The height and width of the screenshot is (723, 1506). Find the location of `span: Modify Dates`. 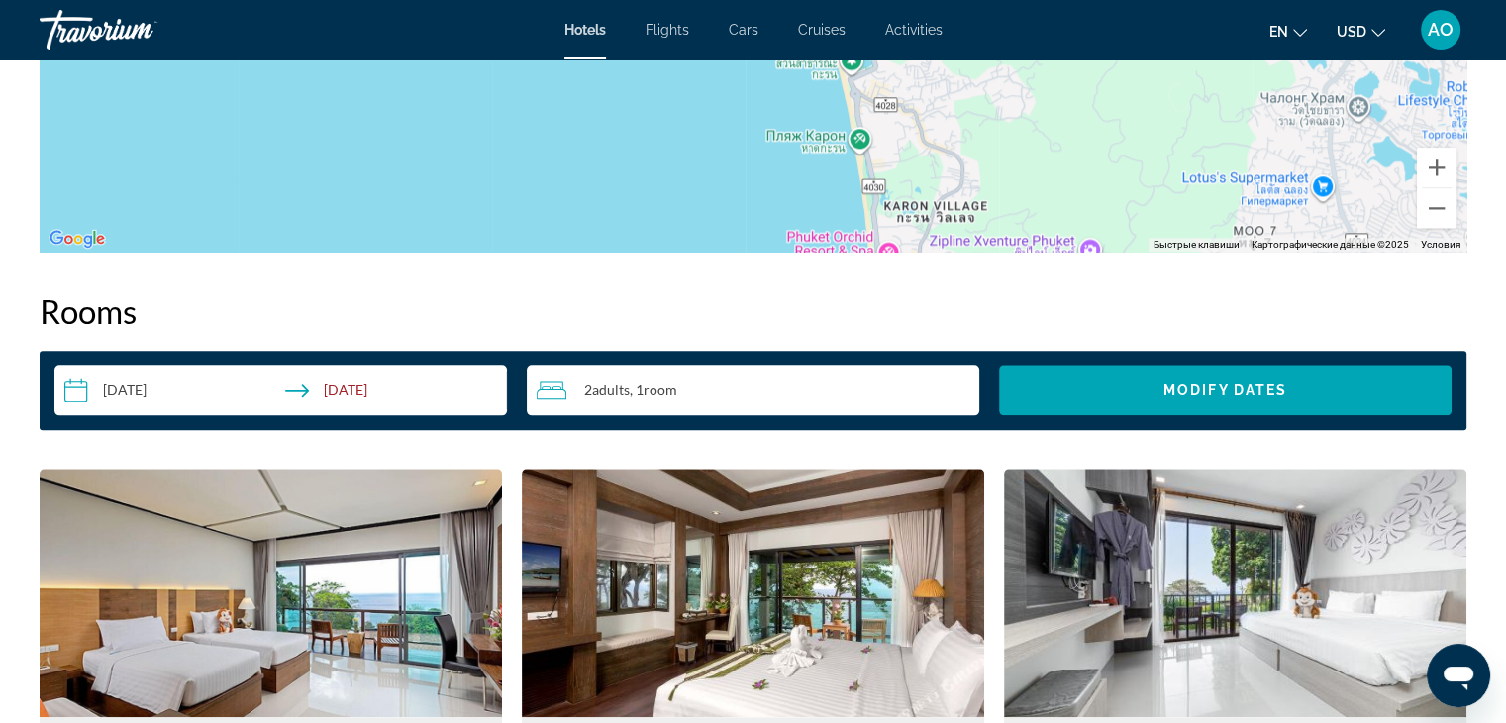

span: Modify Dates is located at coordinates (1225, 390).